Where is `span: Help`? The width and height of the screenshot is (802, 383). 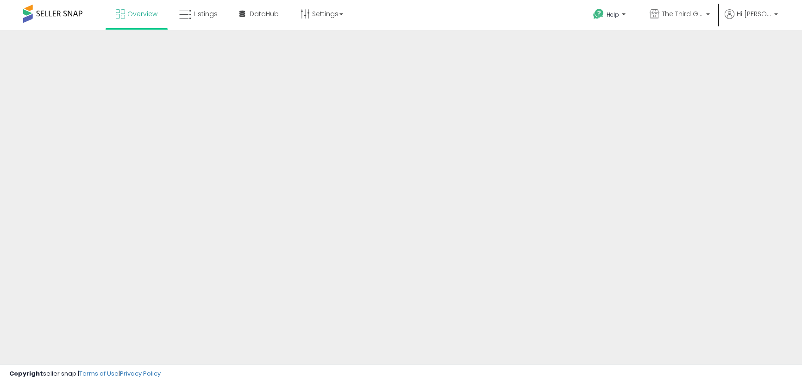
span: Help is located at coordinates (612, 14).